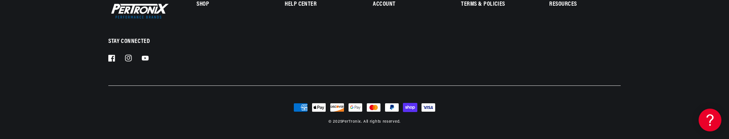 This screenshot has height=139, width=729. Describe the element at coordinates (382, 122) in the screenshot. I see `small: All rights reserved.` at that location.